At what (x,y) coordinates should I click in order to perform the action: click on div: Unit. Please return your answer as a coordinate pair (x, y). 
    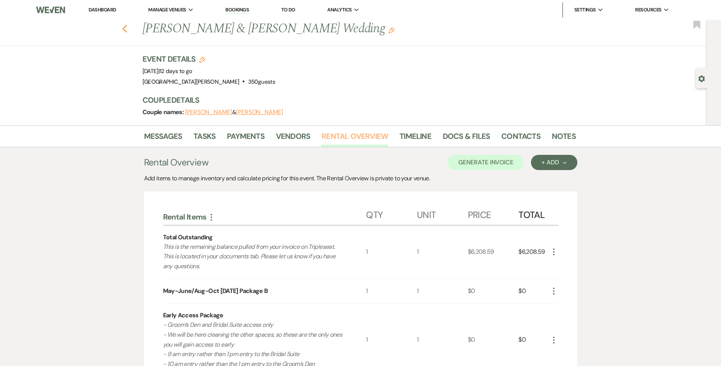
    Looking at the image, I should click on (442, 213).